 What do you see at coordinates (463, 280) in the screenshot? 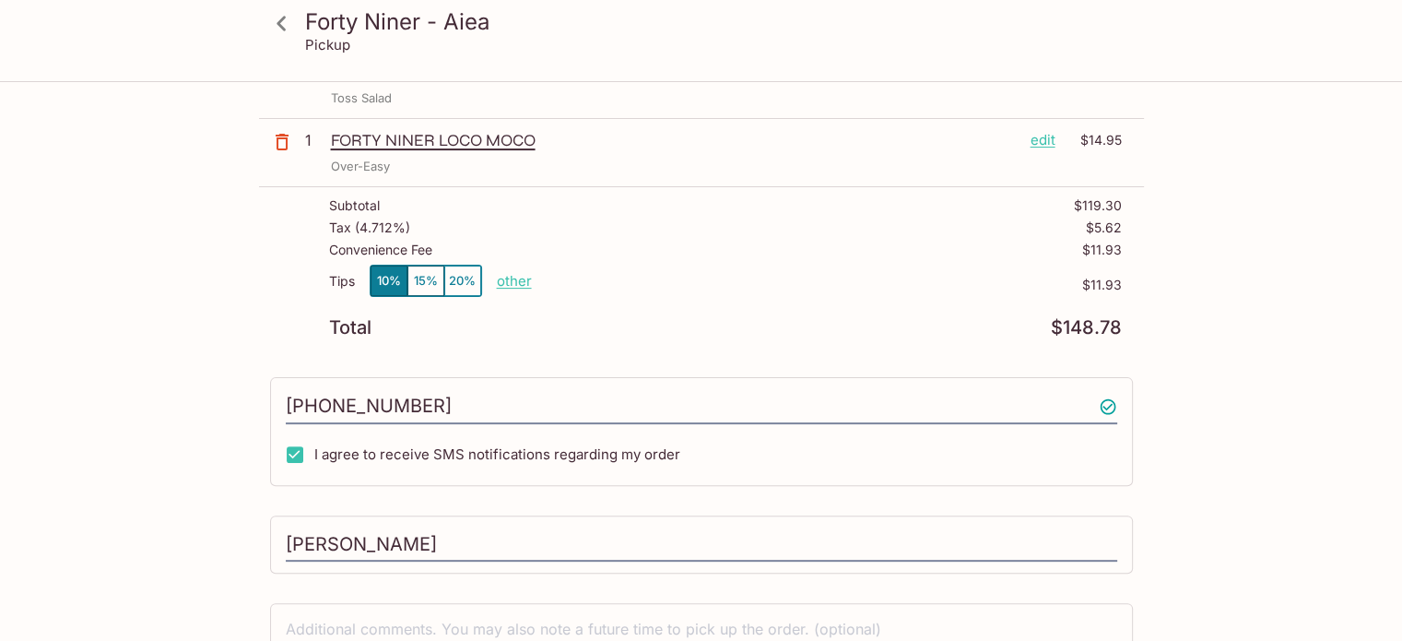
I see `button: 20%` at bounding box center [463, 280].